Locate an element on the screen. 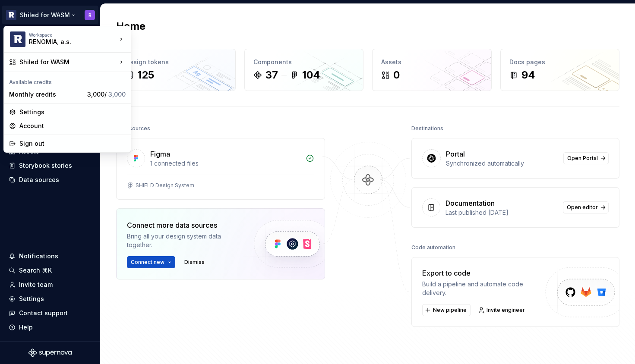 The height and width of the screenshot is (364, 635). div: Shiled for WASM is located at coordinates (68, 62).